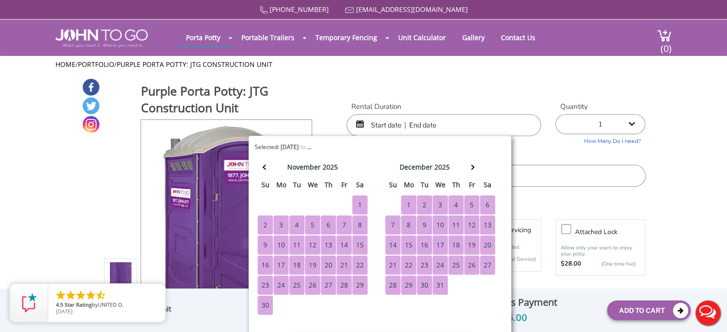  What do you see at coordinates (304, 167) in the screenshot?
I see `div: november` at bounding box center [304, 167].